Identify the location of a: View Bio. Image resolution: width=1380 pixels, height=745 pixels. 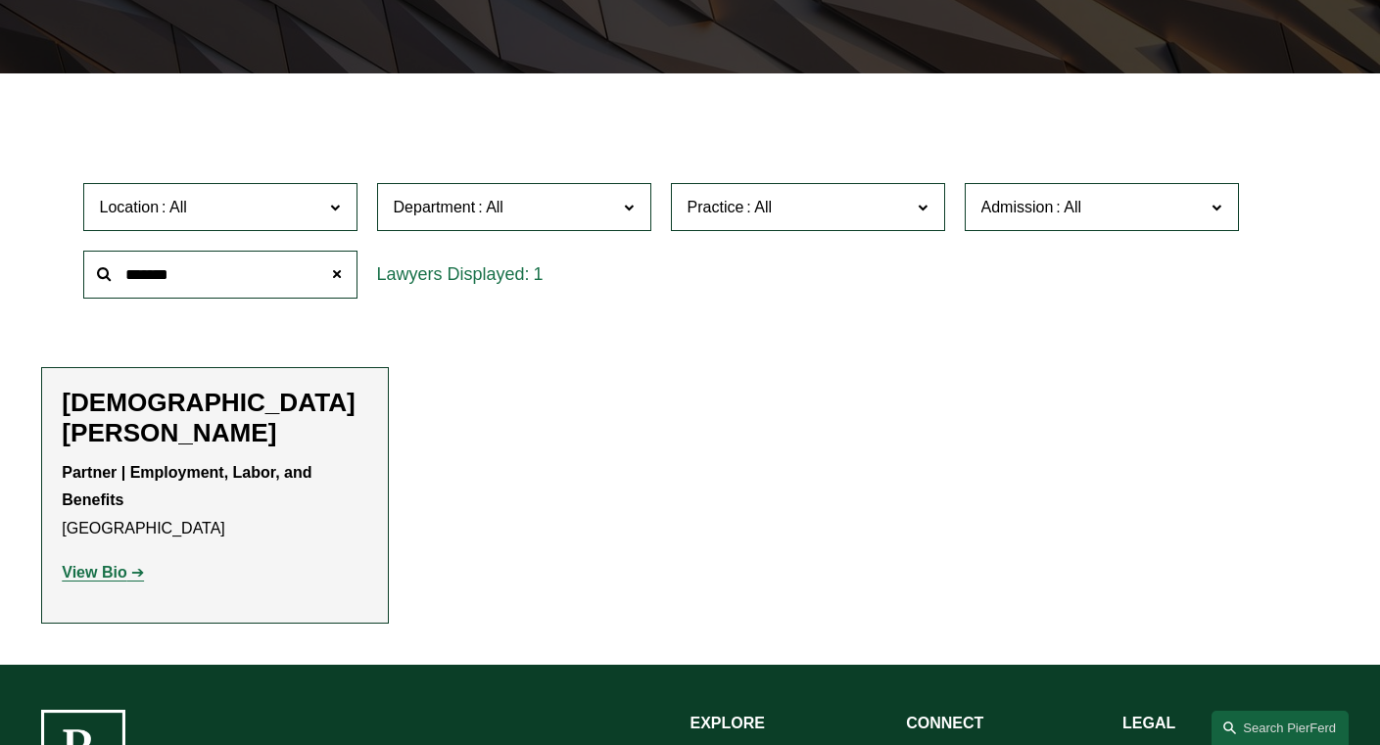
(103, 572).